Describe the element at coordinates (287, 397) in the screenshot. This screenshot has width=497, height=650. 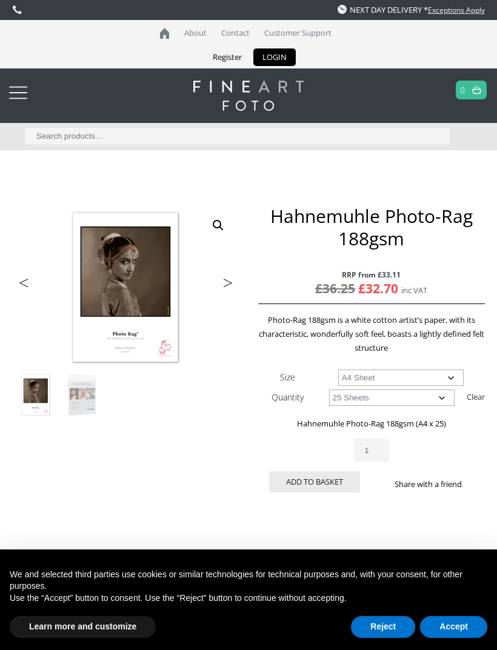
I see `label: Quantity` at that location.